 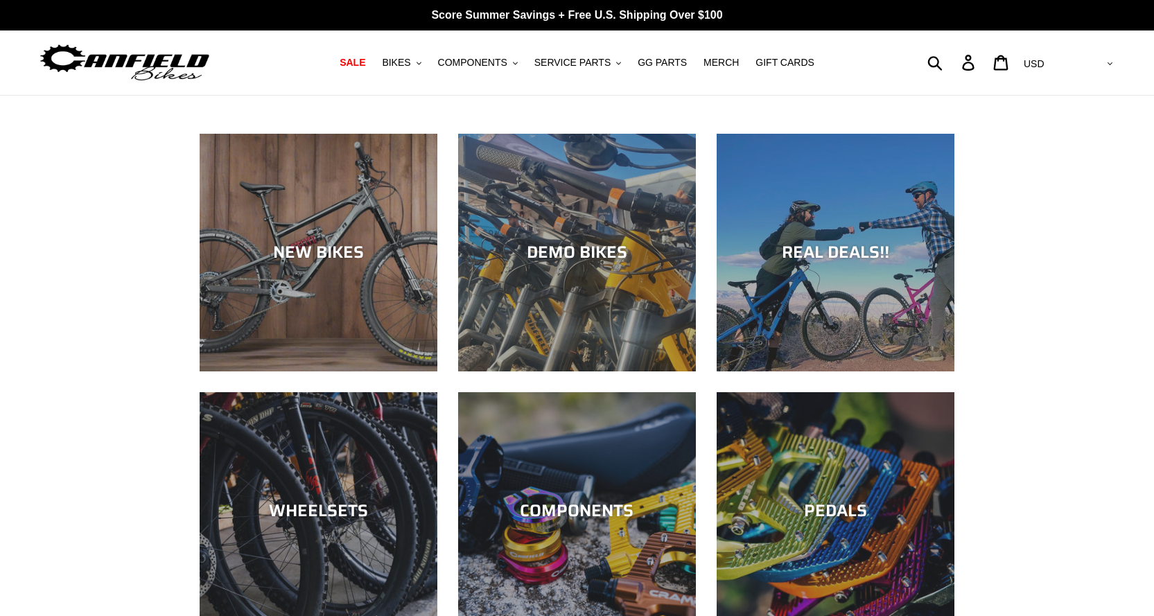 What do you see at coordinates (125, 62) in the screenshot?
I see `img: Canfield Bikes` at bounding box center [125, 62].